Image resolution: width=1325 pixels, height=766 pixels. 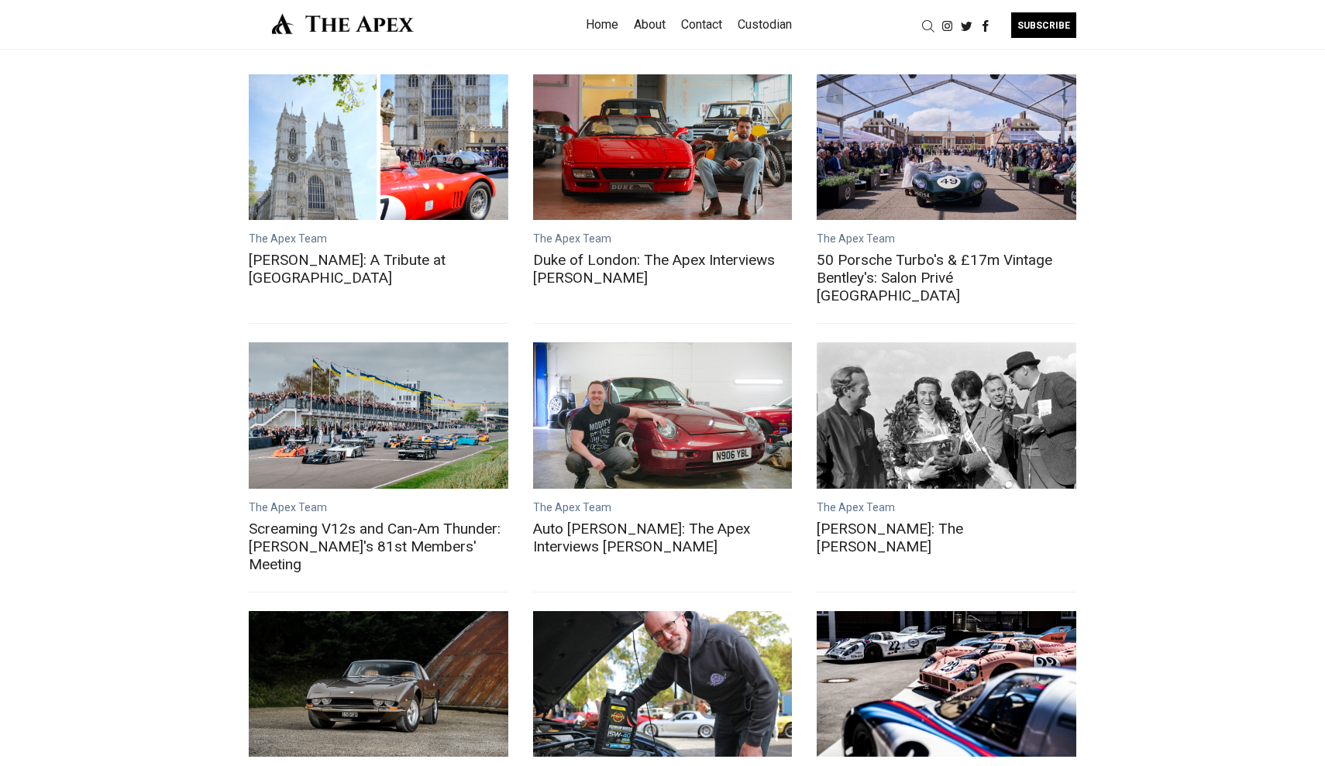 I want to click on a: SUBSCRIBE, so click(x=1036, y=25).